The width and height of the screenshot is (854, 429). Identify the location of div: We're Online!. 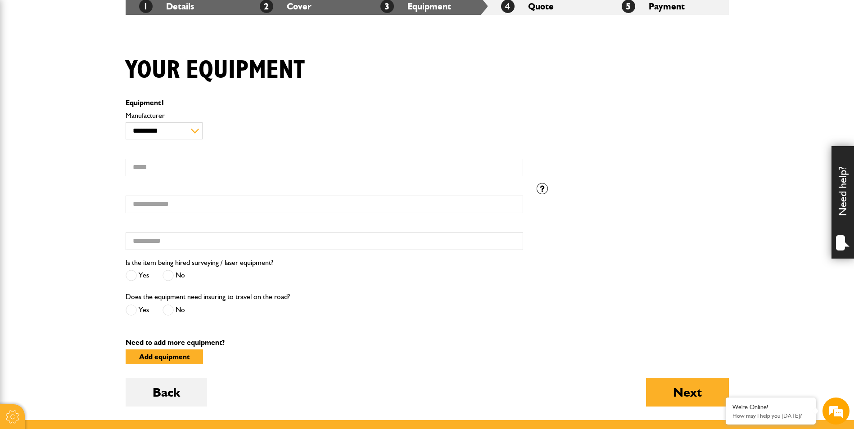
(770, 407).